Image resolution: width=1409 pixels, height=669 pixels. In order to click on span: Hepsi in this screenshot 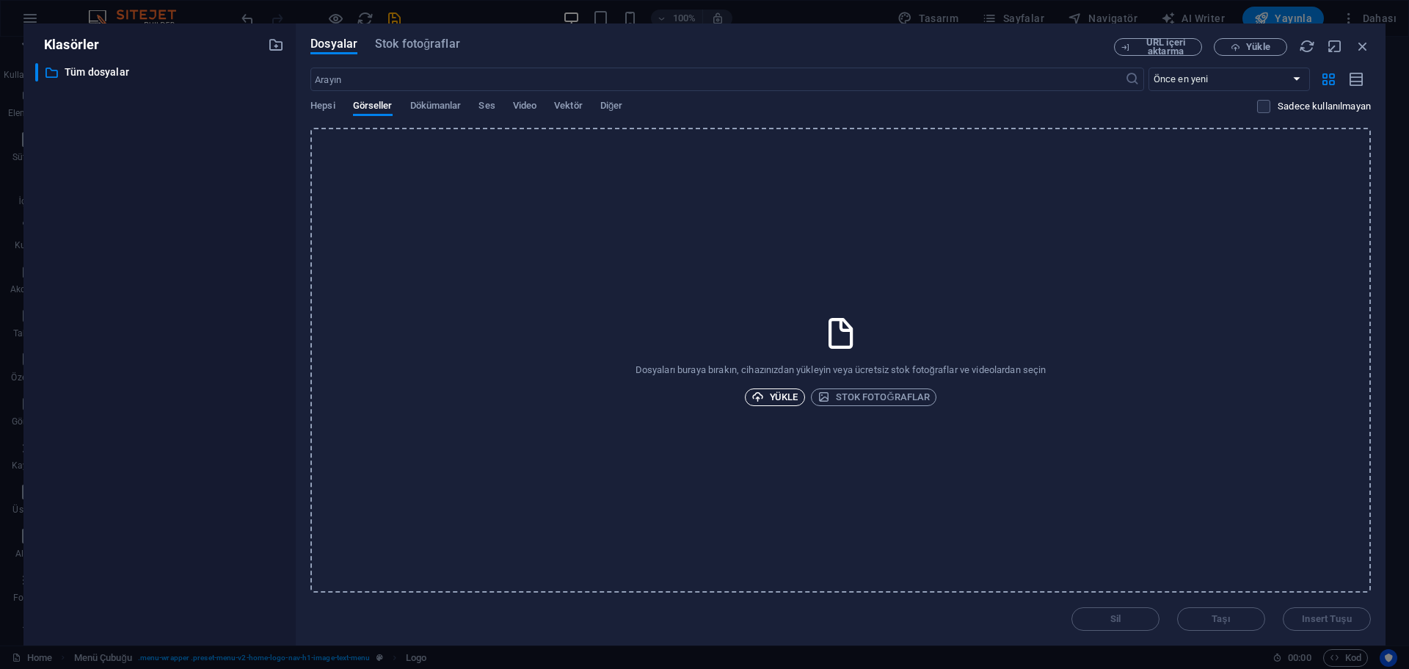, I will do `click(322, 107)`.